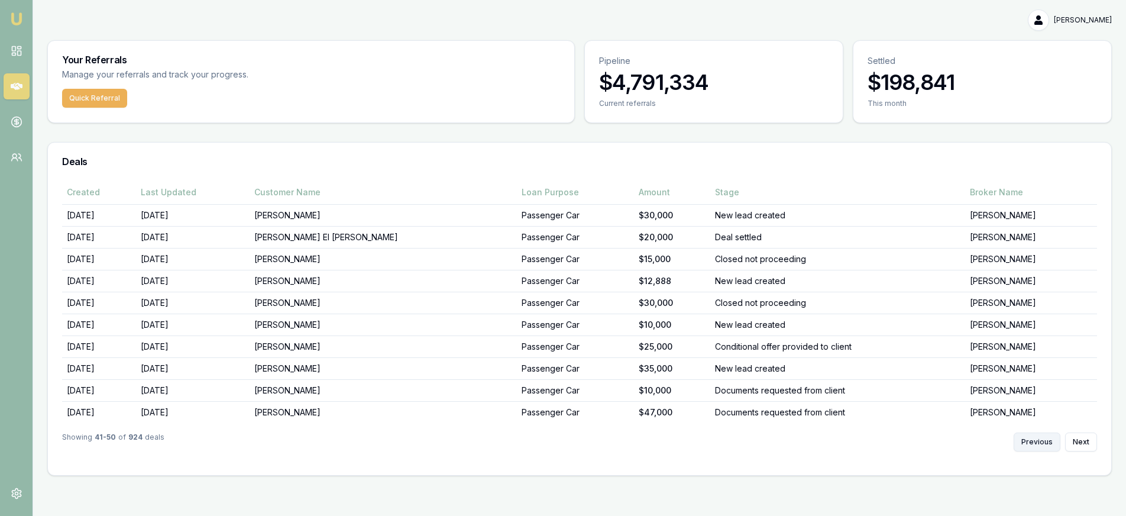 This screenshot has height=516, width=1126. I want to click on p: Pipeline, so click(714, 61).